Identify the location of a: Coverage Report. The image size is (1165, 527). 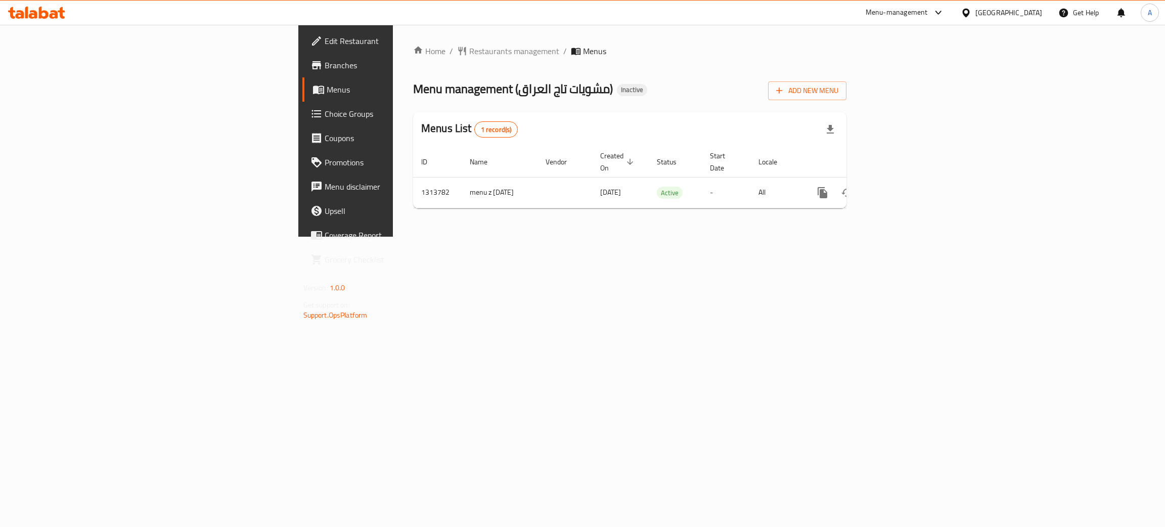
(397, 235).